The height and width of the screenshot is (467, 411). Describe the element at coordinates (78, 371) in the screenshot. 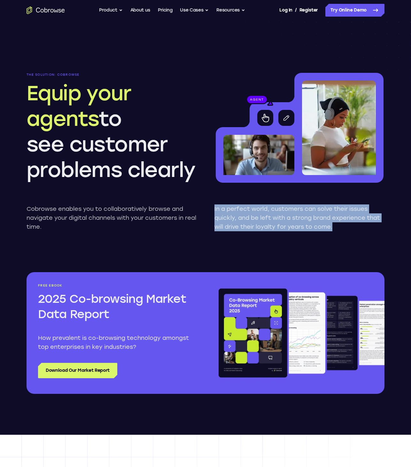

I see `a: Download Our Market Report` at that location.